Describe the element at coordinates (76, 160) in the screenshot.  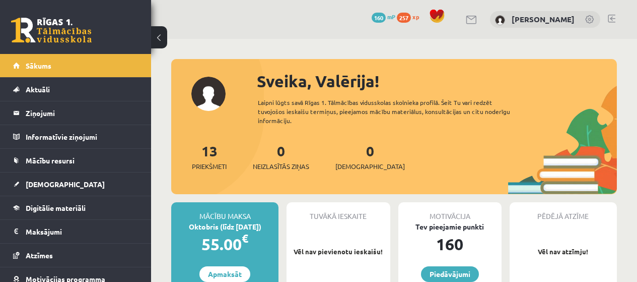
I see `a: Mācību resursi` at that location.